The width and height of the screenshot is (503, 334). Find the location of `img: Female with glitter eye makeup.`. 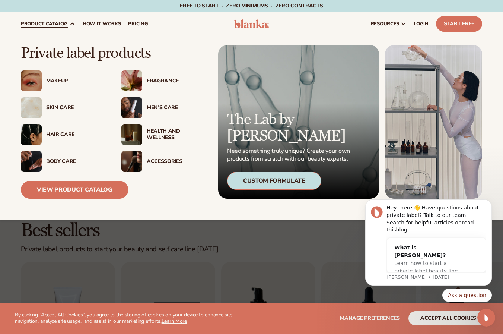

img: Female with glitter eye makeup. is located at coordinates (31, 81).